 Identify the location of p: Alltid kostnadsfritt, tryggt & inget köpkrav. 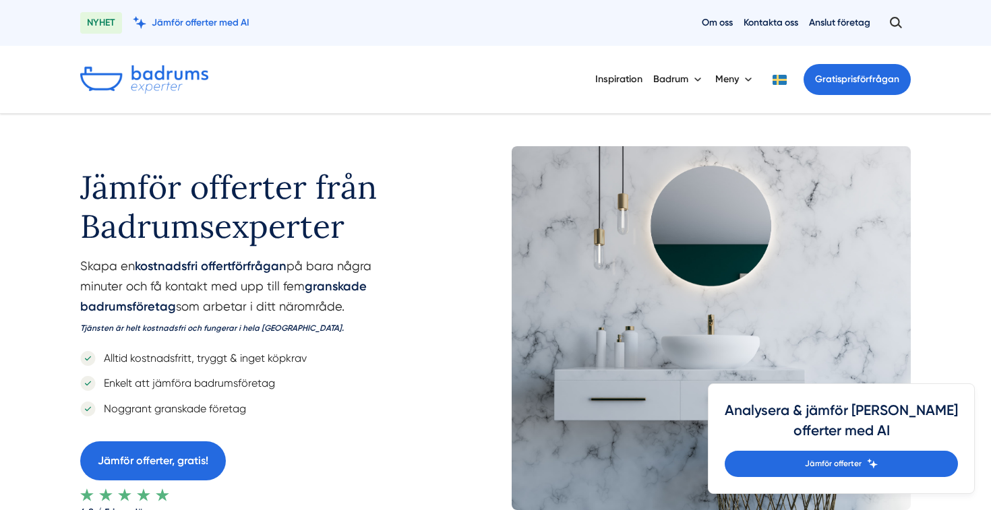
(201, 358).